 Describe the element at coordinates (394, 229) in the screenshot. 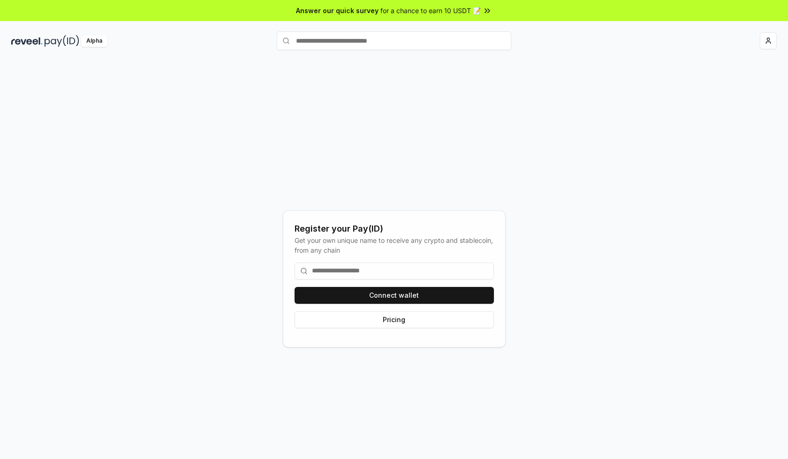

I see `div: Register your Pay(ID)` at that location.